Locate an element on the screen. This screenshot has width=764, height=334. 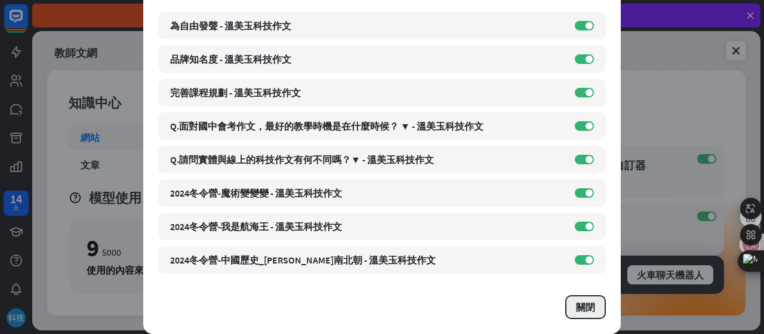
font: 2024冬令營-我是航海王 - 溫美玉科技作文 is located at coordinates (256, 226).